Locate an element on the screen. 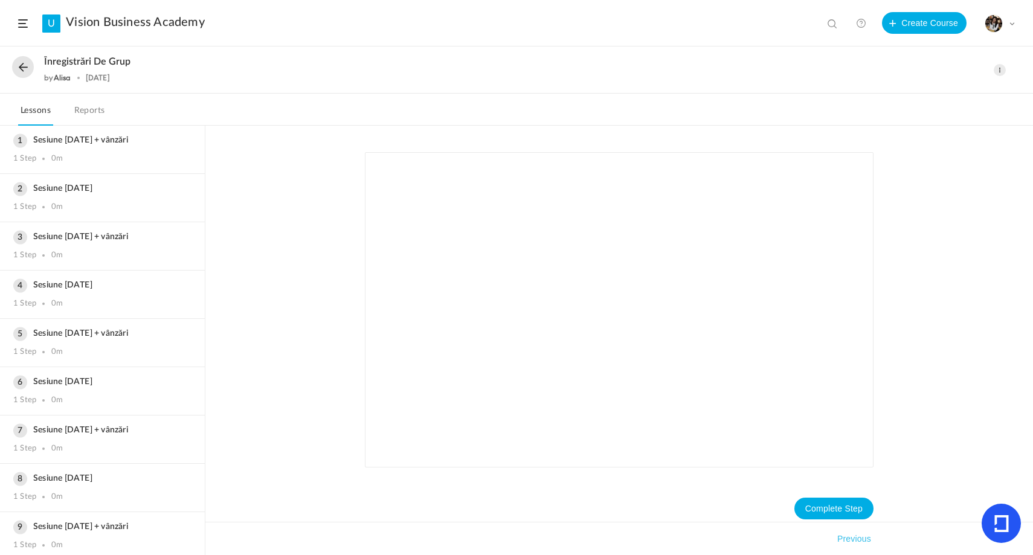 The height and width of the screenshot is (555, 1033). button: Complete Step is located at coordinates (833, 508).